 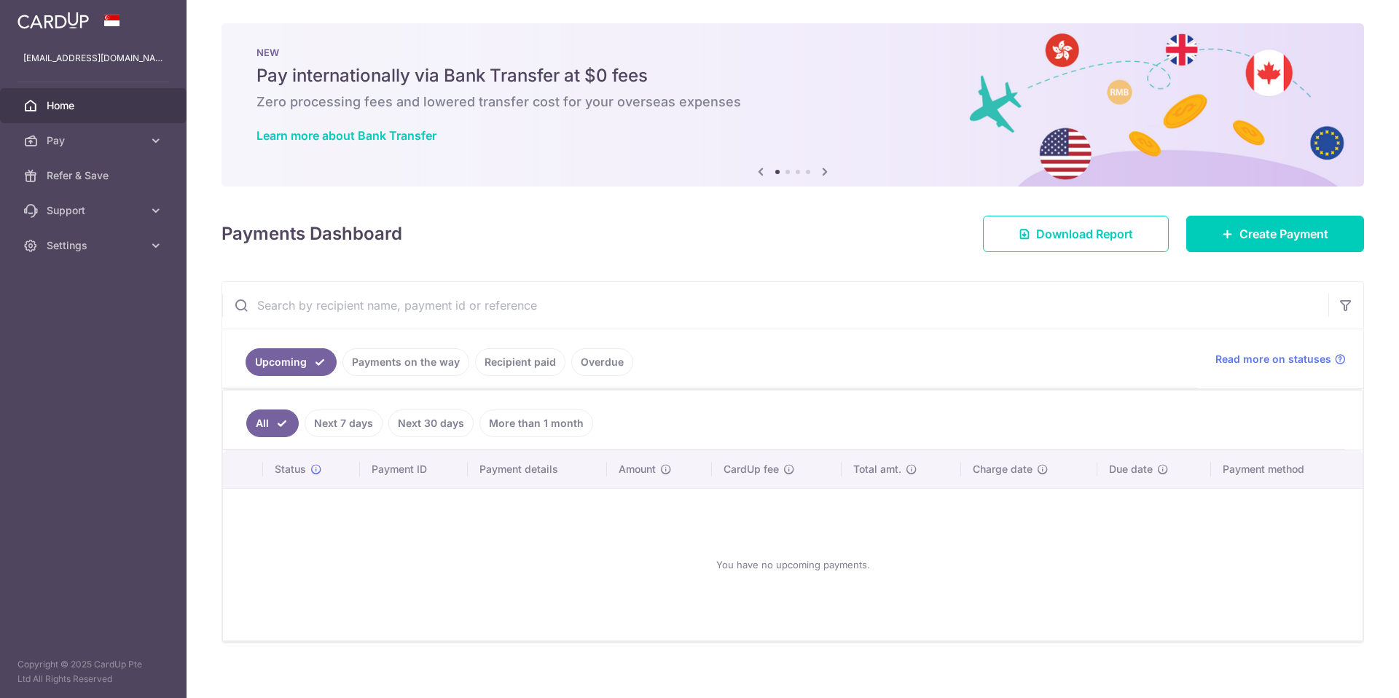 I want to click on span: Home, so click(x=95, y=106).